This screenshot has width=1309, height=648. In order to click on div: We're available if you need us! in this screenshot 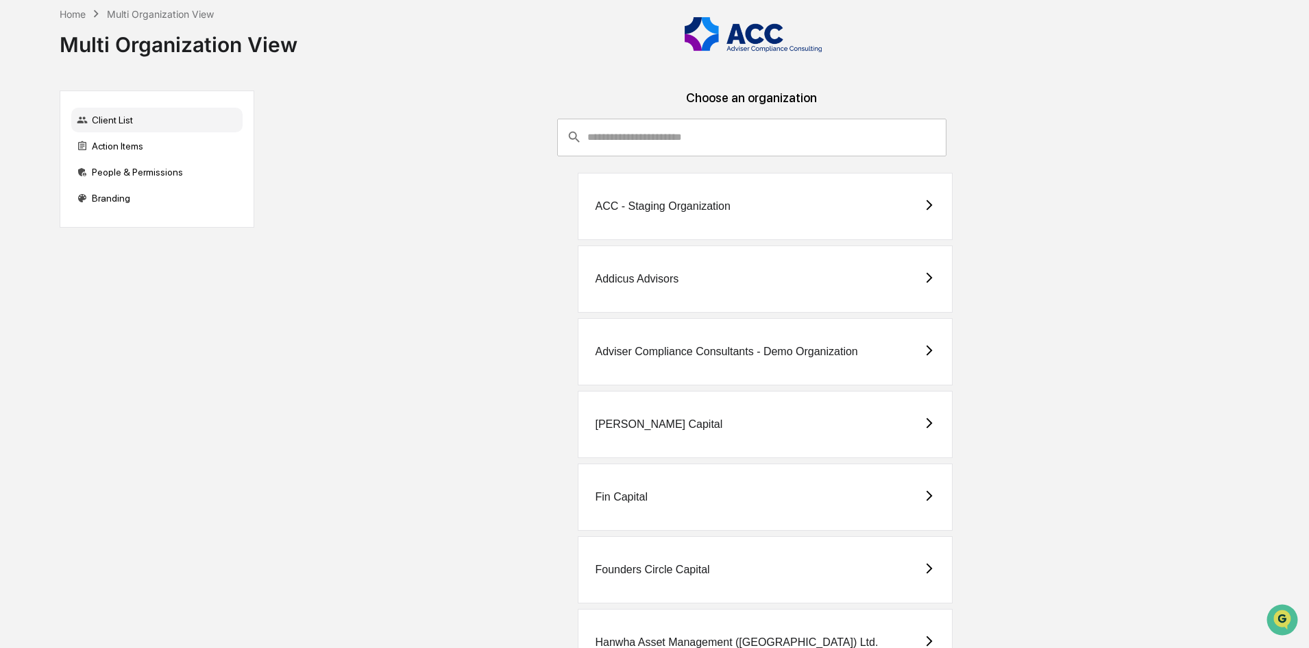, I will do `click(110, 124)`.